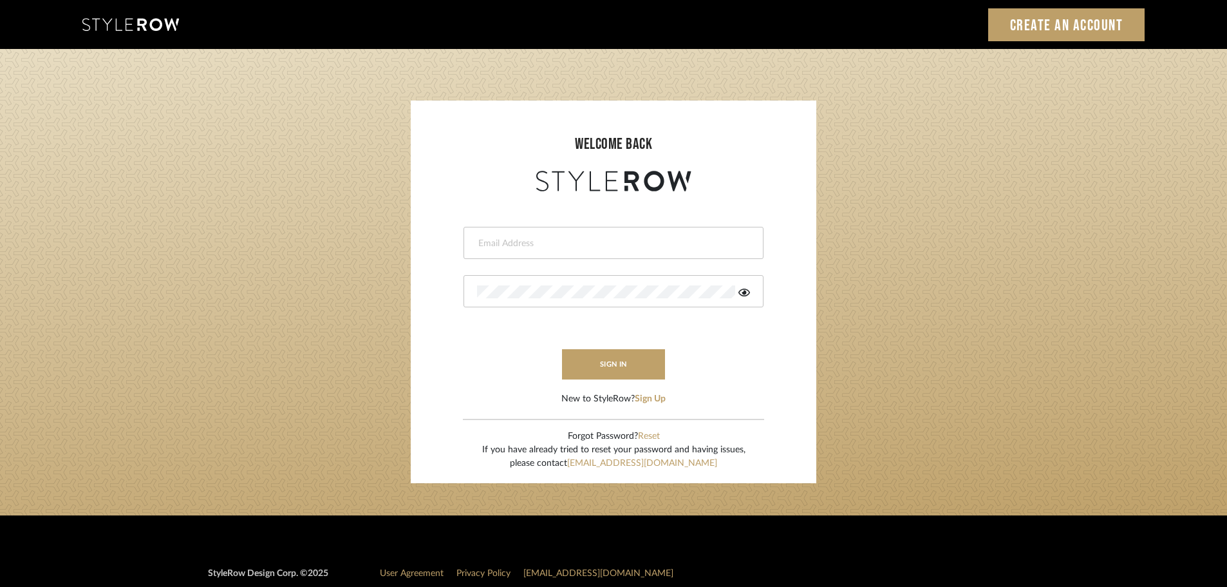  Describe the element at coordinates (614, 457) in the screenshot. I see `div: If you have already tried to reset your password and having issues, please contact` at that location.